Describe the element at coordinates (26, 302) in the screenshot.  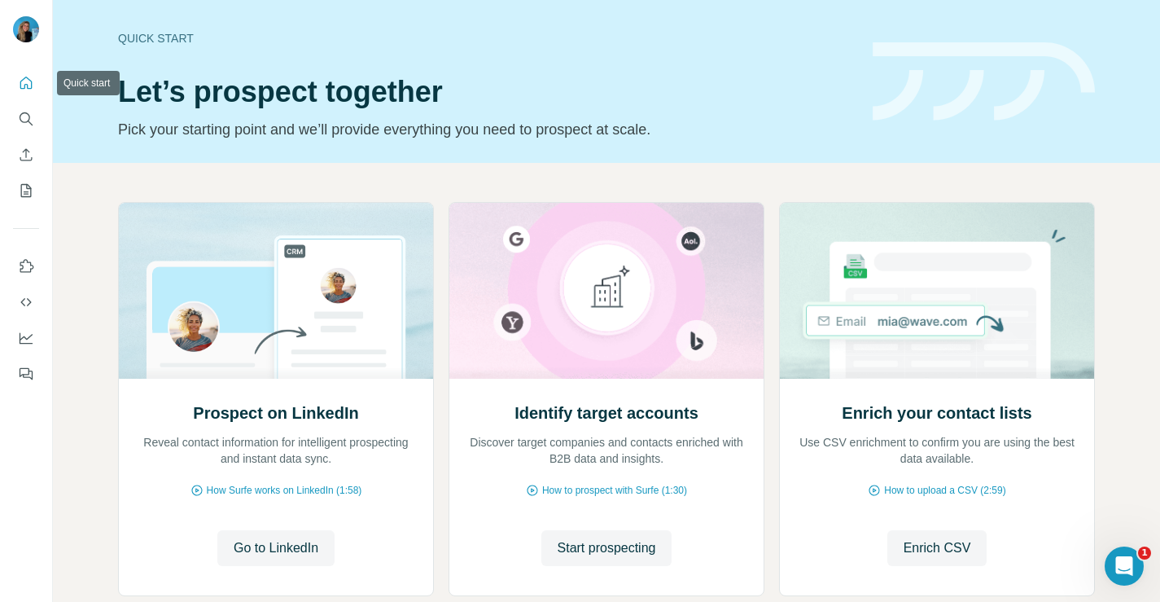
I see `button: Use Surfe API` at that location.